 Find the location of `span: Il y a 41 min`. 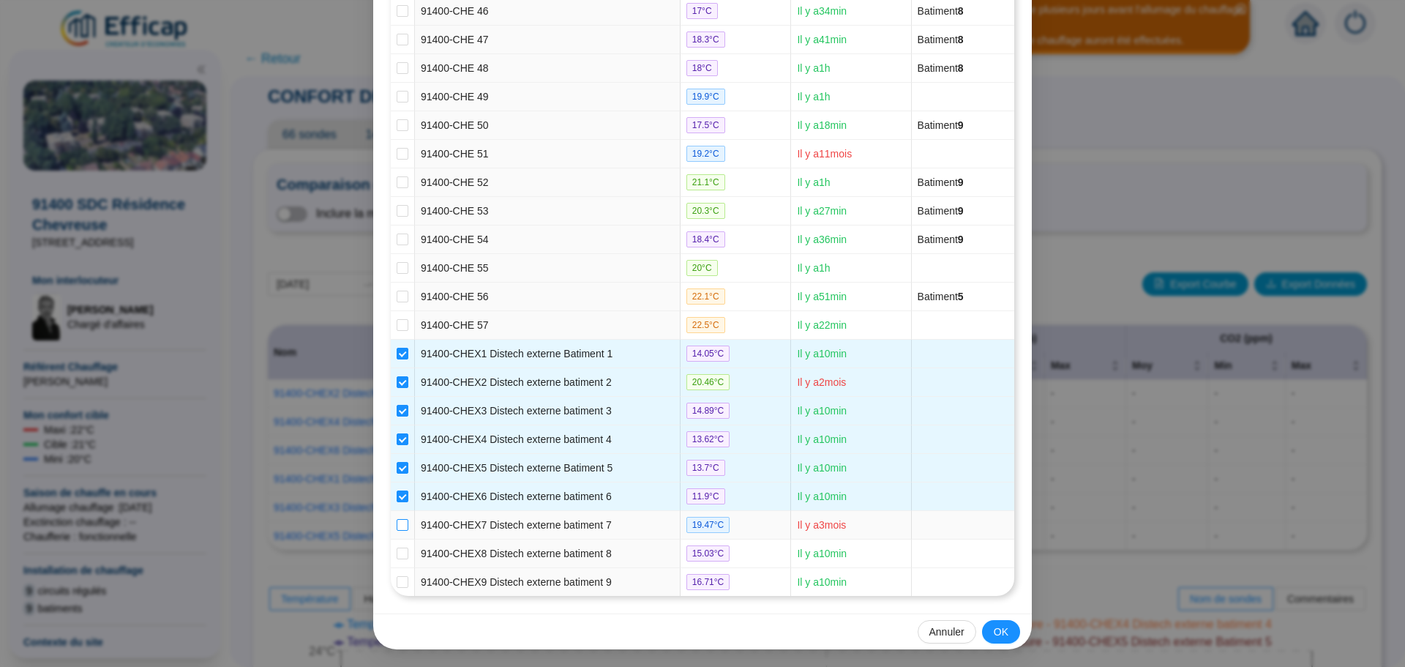

span: Il y a 41 min is located at coordinates (822, 40).